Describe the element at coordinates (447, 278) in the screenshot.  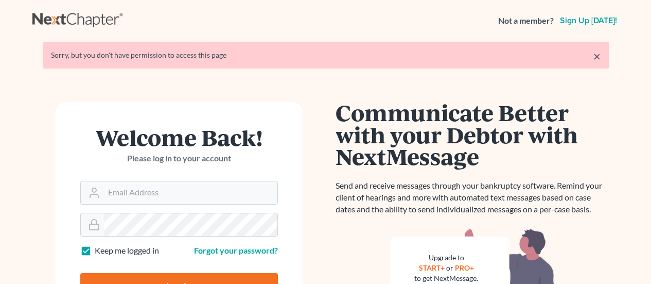
I see `div: to get NextMessage.` at that location.